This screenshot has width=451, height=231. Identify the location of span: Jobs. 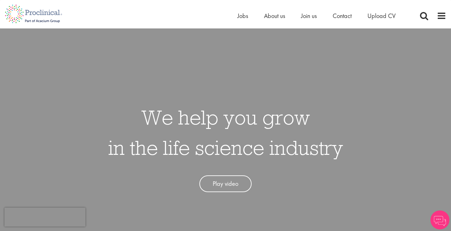
(243, 16).